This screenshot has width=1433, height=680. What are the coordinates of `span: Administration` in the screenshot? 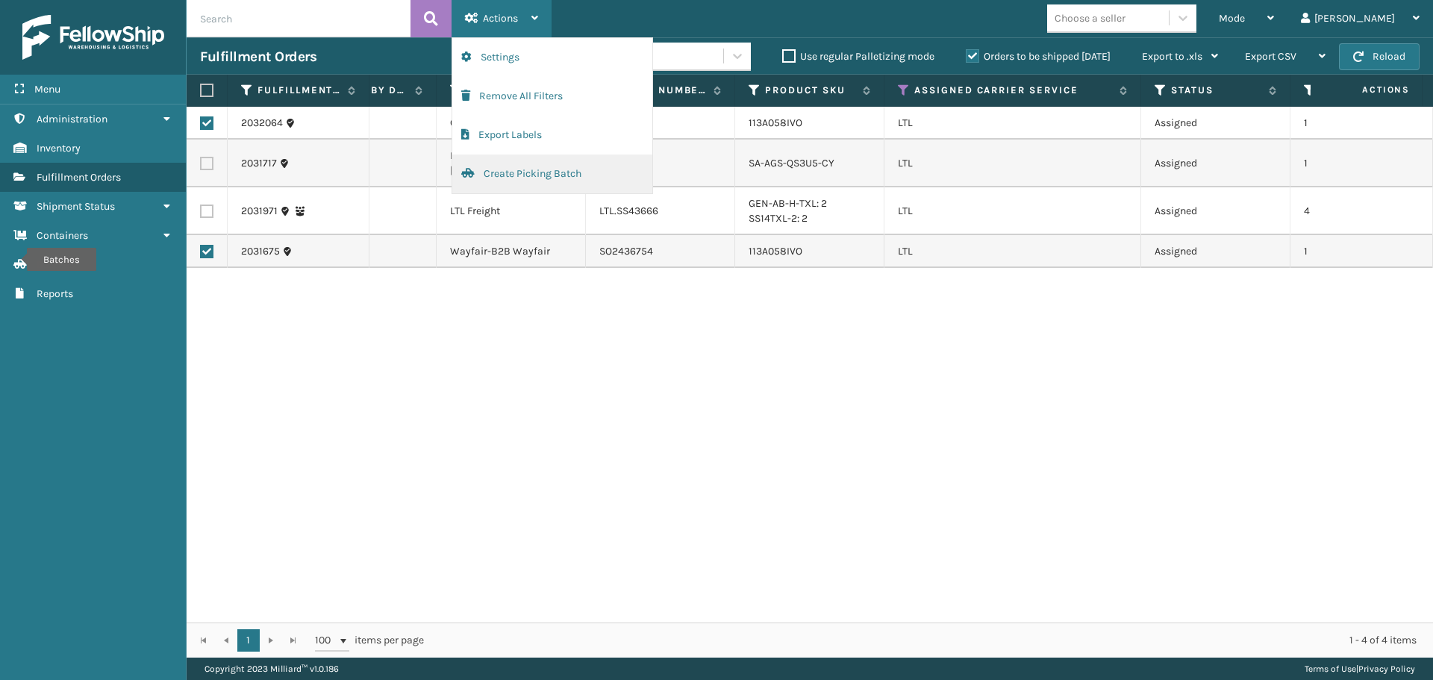 It's located at (72, 119).